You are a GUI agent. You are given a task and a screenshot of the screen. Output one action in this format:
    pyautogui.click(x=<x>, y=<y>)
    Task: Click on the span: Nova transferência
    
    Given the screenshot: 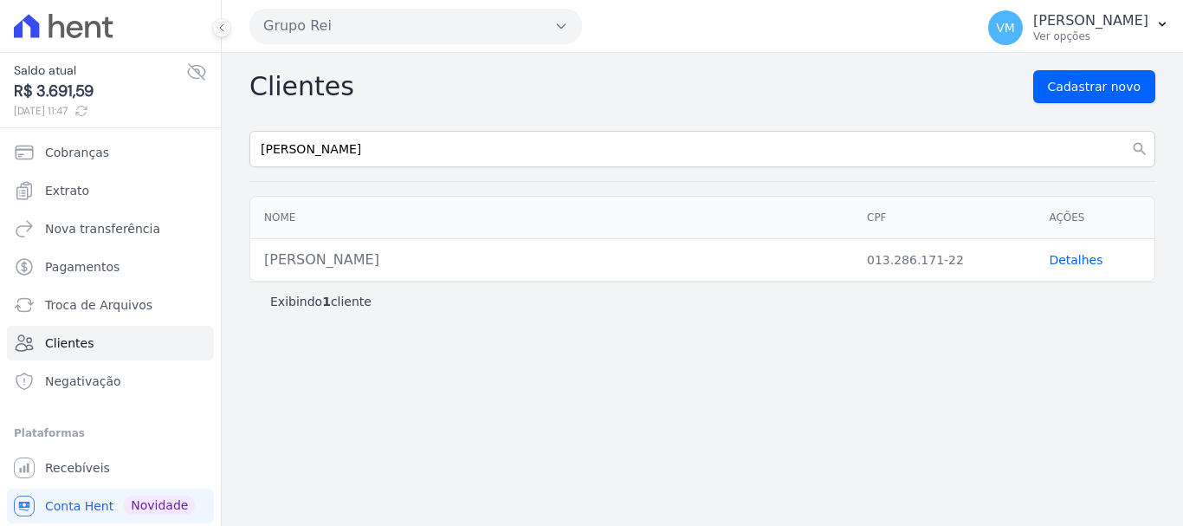 What is the action you would take?
    pyautogui.click(x=102, y=229)
    